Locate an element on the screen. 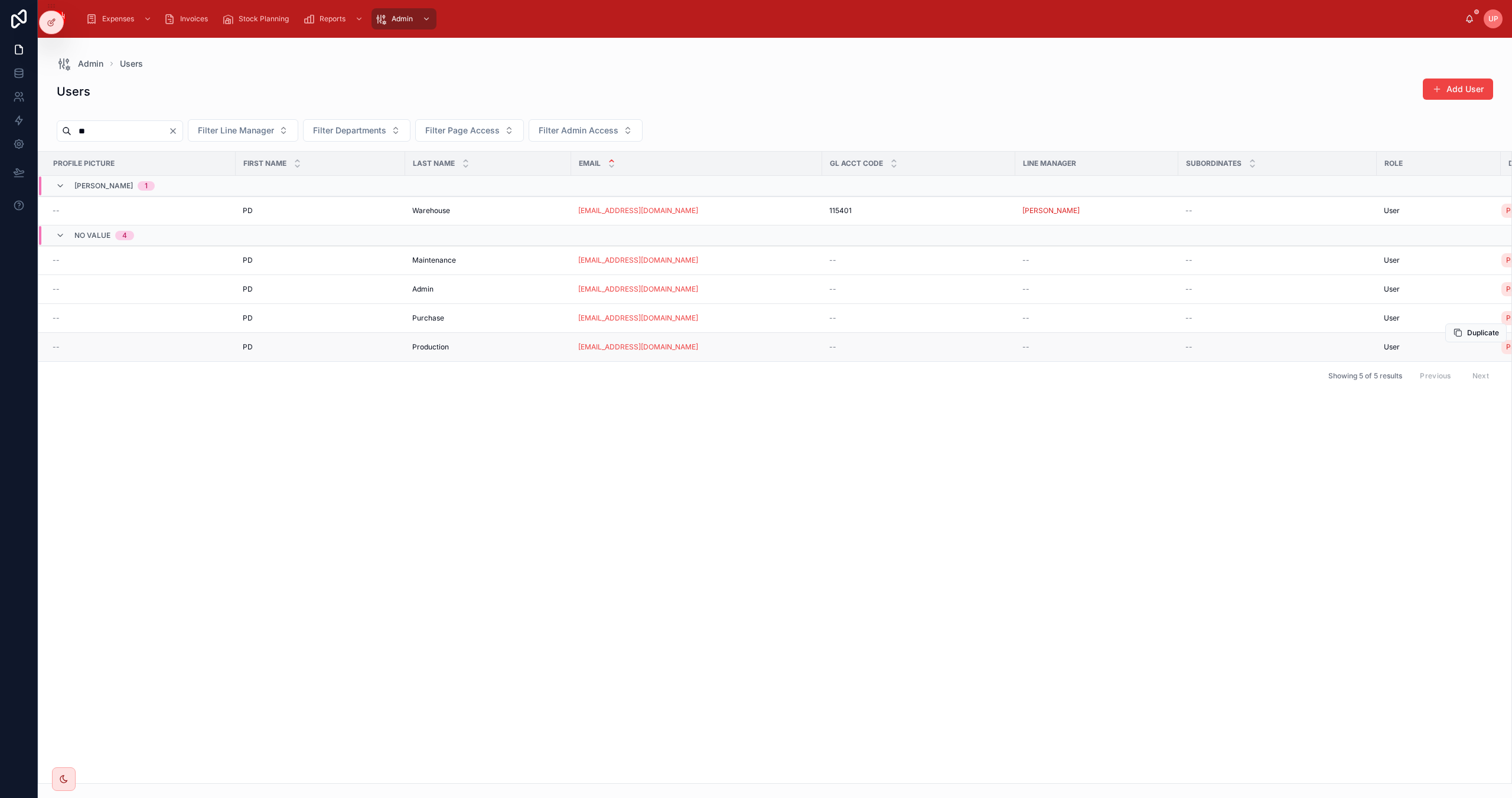  a: 115401 is located at coordinates (918, 211).